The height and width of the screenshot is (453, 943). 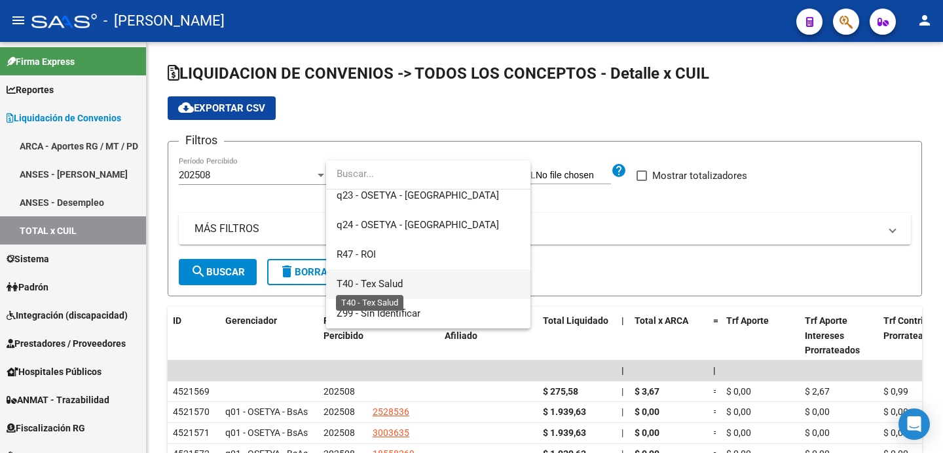 I want to click on span: T40 - Tex Salud, so click(x=369, y=284).